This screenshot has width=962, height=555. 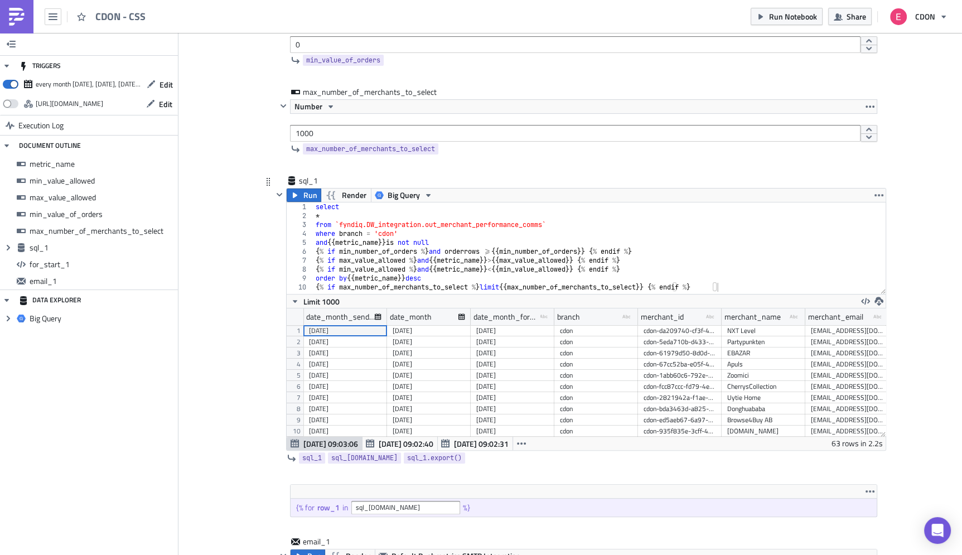 What do you see at coordinates (41, 125) in the screenshot?
I see `span: Execution Log` at bounding box center [41, 125].